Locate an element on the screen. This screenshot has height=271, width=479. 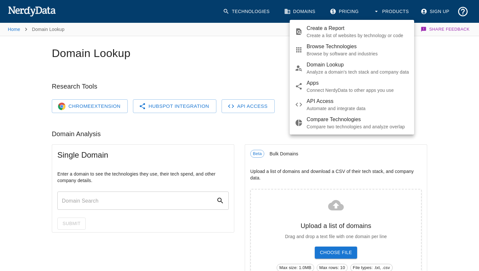
p: Automate and integrate data is located at coordinates (358, 108).